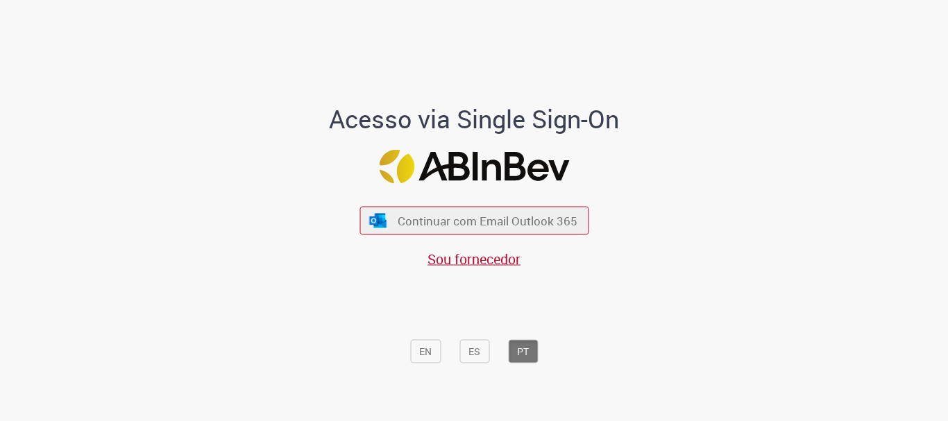  What do you see at coordinates (474, 259) in the screenshot?
I see `span: Sou fornecedor` at bounding box center [474, 259].